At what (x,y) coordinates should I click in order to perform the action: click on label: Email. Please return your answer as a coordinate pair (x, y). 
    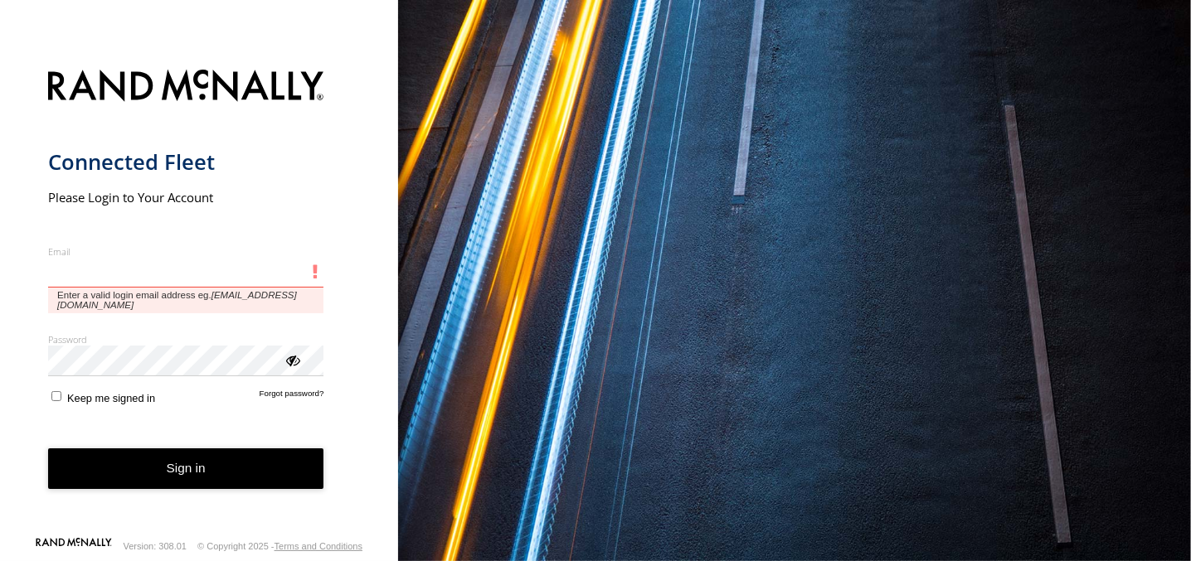
    Looking at the image, I should click on (186, 251).